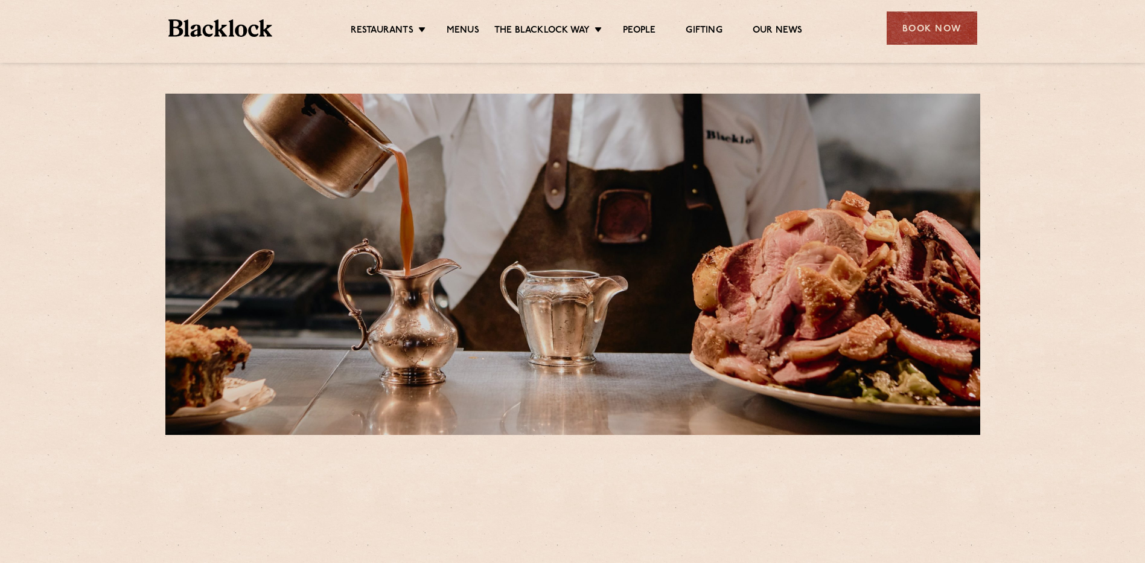  What do you see at coordinates (382, 31) in the screenshot?
I see `a: Restaurants` at bounding box center [382, 31].